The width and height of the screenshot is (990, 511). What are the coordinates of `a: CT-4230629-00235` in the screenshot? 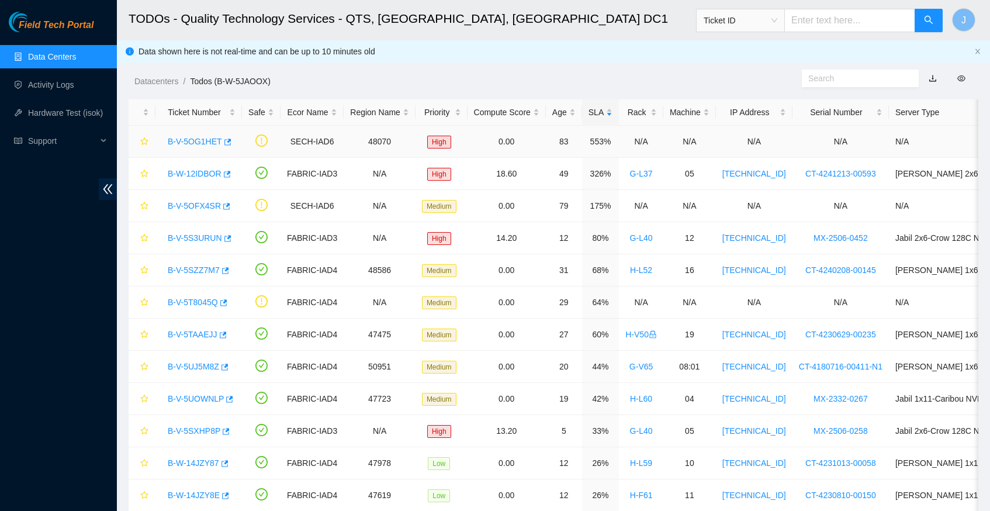 It's located at (840, 334).